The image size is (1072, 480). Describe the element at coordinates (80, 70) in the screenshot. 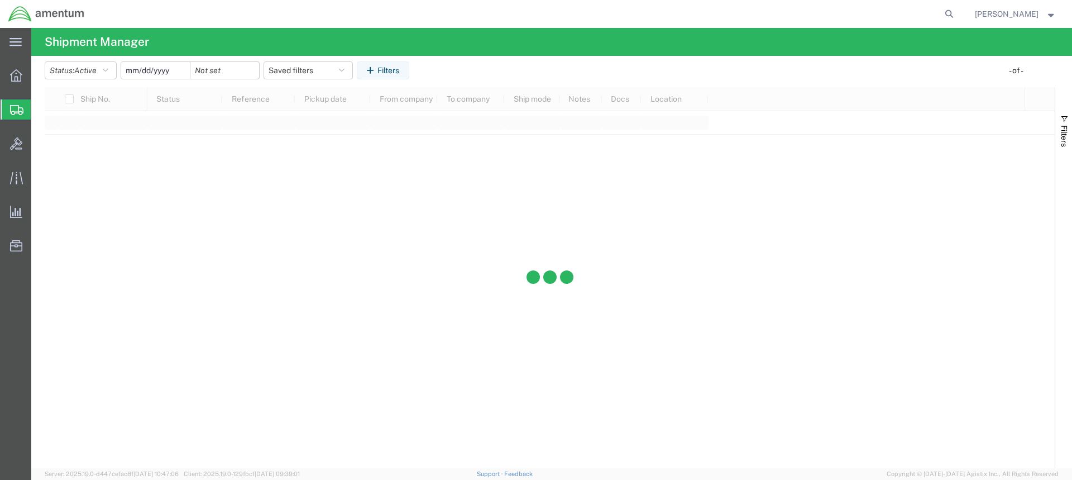

I see `button: Status:Active` at that location.